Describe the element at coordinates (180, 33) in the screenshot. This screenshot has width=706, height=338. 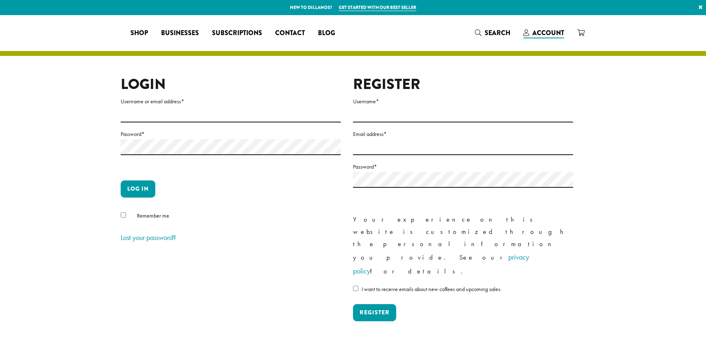
I see `span: Businesses` at that location.